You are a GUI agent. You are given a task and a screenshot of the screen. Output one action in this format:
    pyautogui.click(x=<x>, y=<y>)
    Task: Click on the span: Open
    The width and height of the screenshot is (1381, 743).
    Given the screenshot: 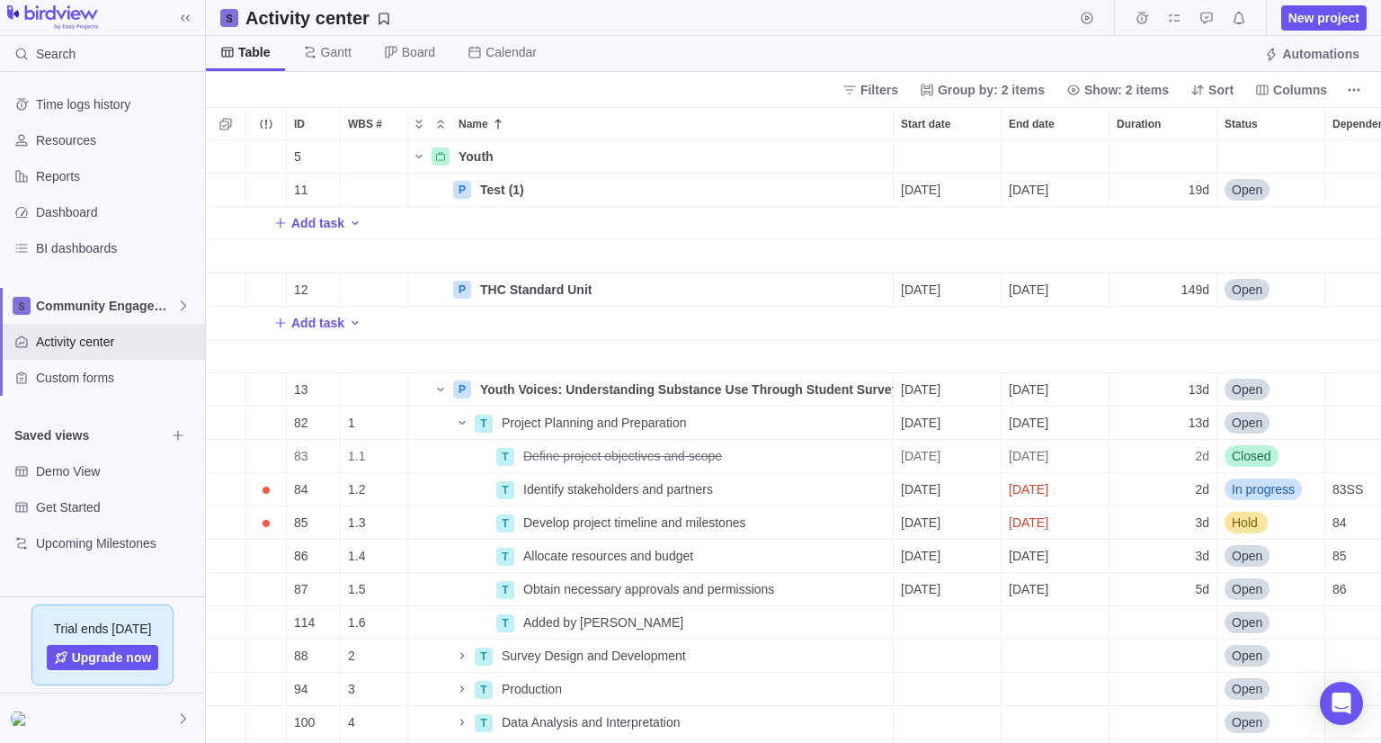 What is the action you would take?
    pyautogui.click(x=1247, y=290)
    